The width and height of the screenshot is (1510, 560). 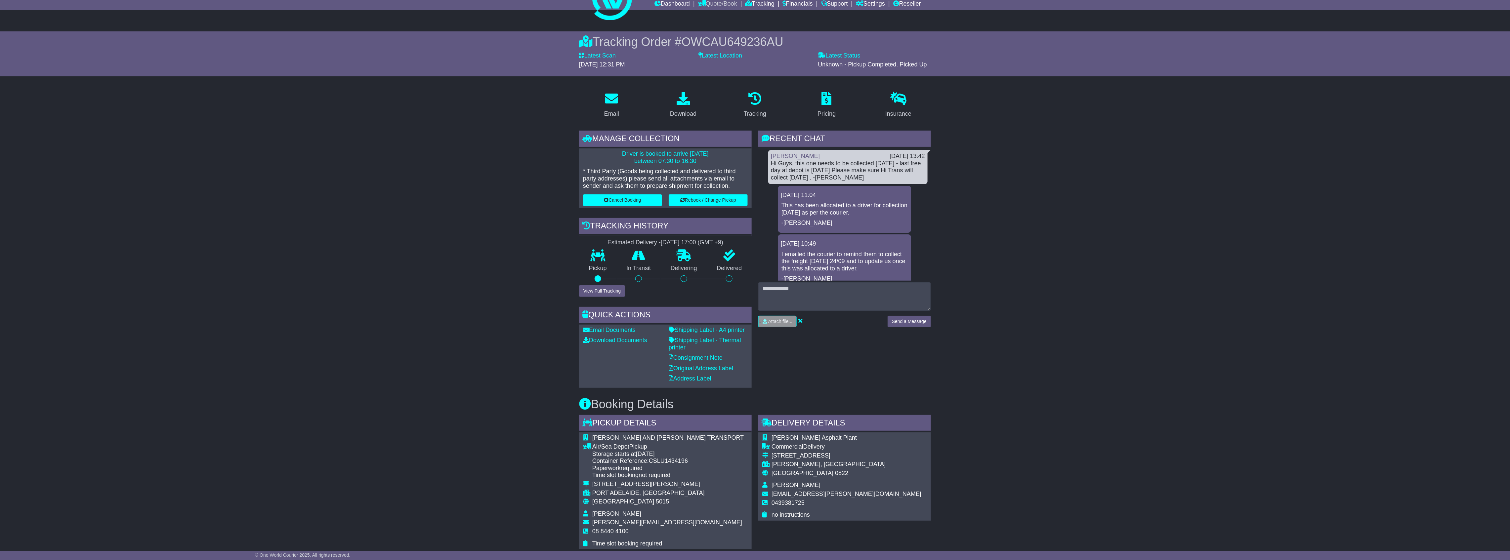 I want to click on a: Shipping Label - A4 printer, so click(x=706, y=330).